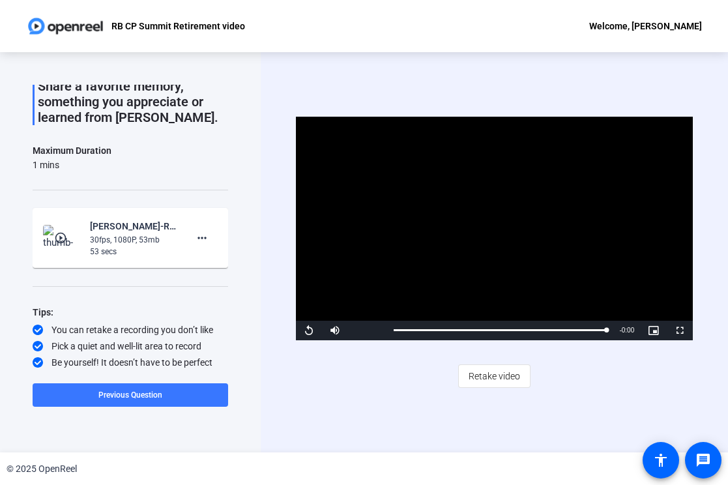 This screenshot has width=728, height=485. Describe the element at coordinates (494, 228) in the screenshot. I see `div: Video Player` at that location.